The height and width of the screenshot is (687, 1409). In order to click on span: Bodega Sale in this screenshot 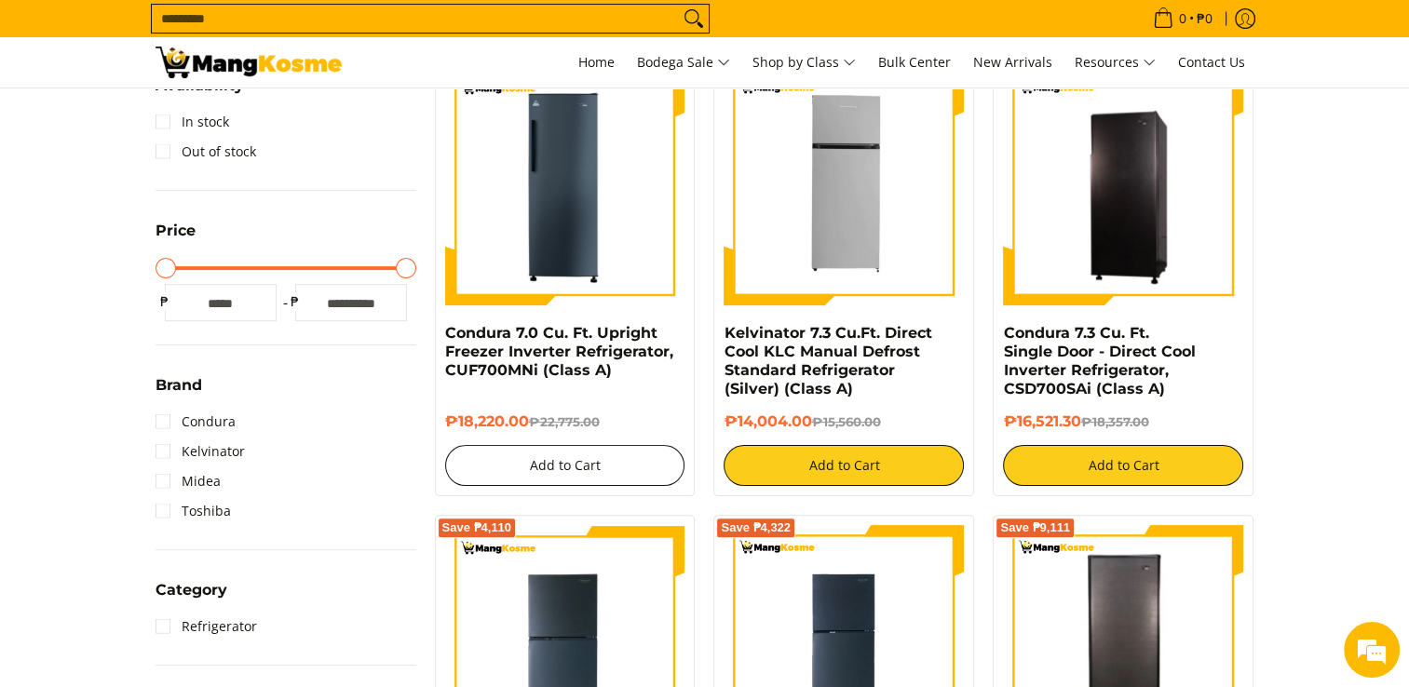, I will do `click(684, 62)`.